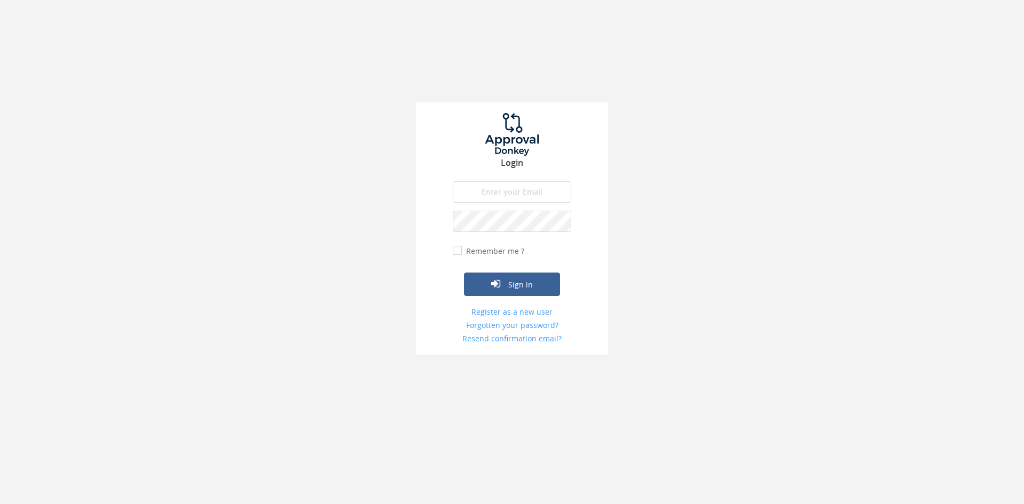 This screenshot has width=1024, height=504. What do you see at coordinates (512, 339) in the screenshot?
I see `a: Resend confirmation email?` at bounding box center [512, 339].